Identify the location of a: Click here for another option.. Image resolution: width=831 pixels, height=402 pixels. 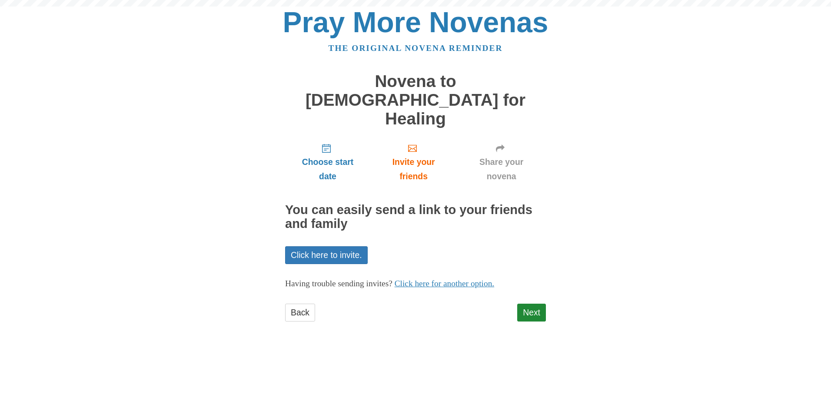
(445, 283).